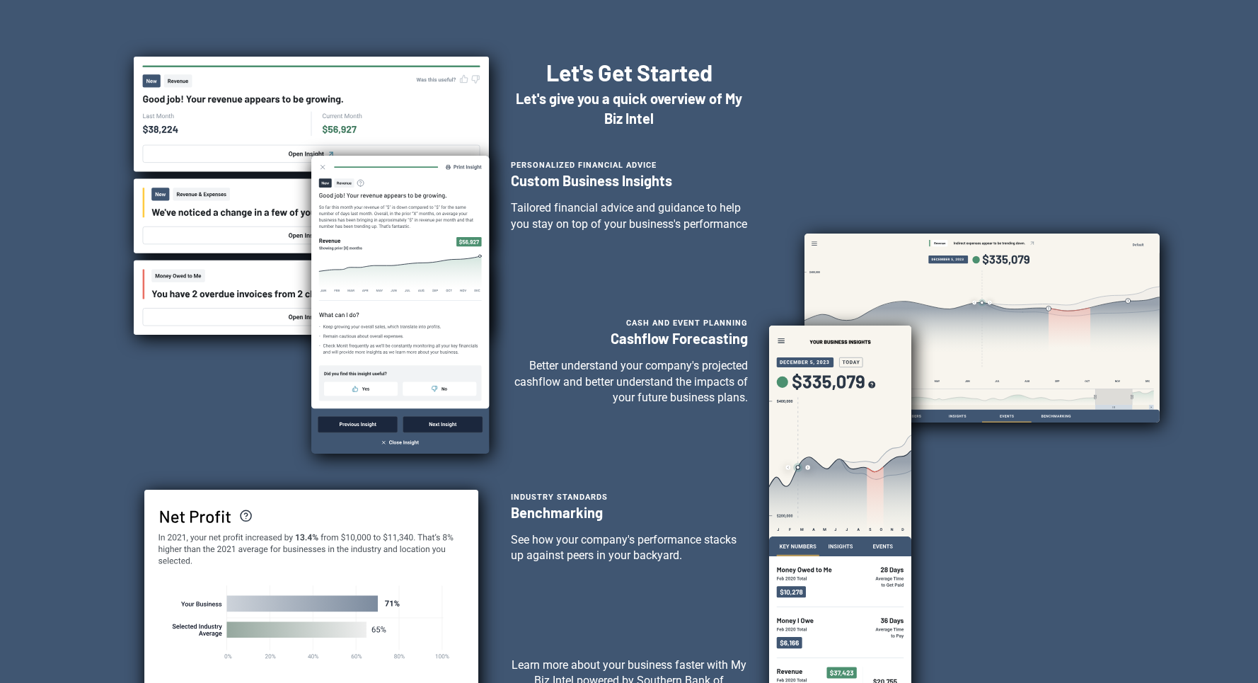 Image resolution: width=1258 pixels, height=683 pixels. What do you see at coordinates (629, 72) in the screenshot?
I see `h1: Let's Get Started` at bounding box center [629, 72].